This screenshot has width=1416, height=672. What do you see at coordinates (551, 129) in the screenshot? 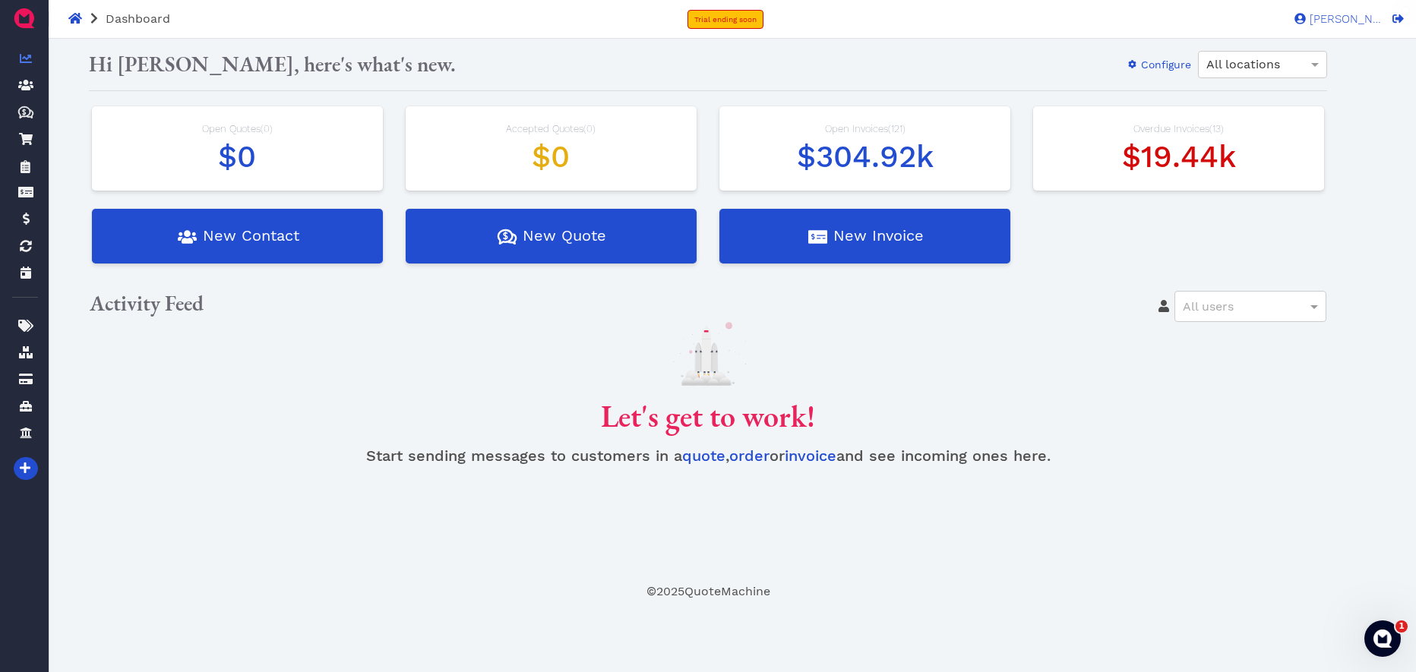
I see `div: Accepted Quotes ( )` at bounding box center [551, 129].